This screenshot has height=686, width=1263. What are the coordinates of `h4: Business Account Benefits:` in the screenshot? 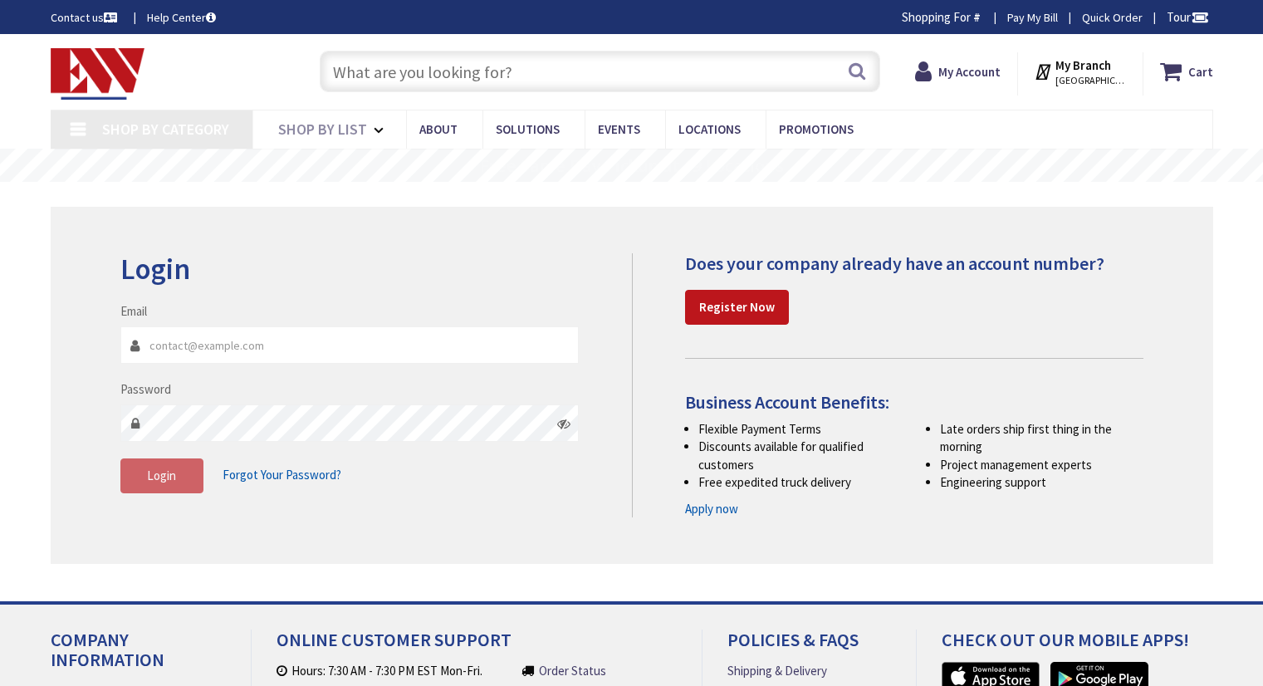 It's located at (914, 402).